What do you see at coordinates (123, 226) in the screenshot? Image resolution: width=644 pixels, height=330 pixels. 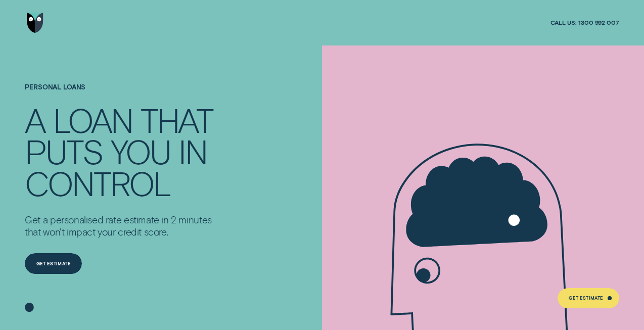 I see `p: Get a personalised rate estimate in 2 minutes that won't impact your credit score.` at bounding box center [123, 226].